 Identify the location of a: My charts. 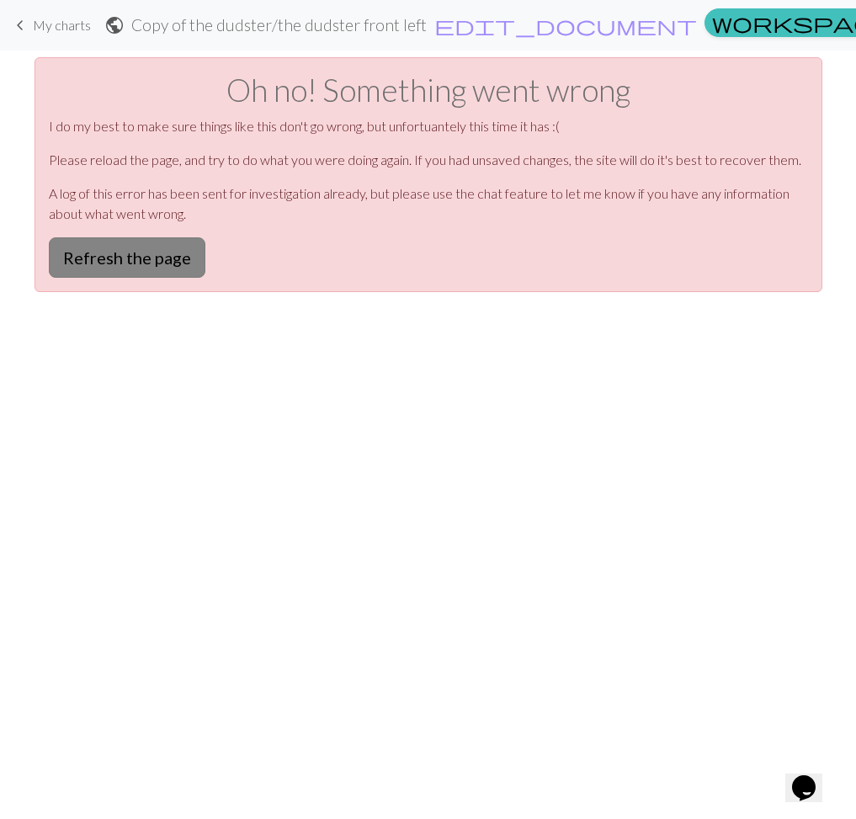
(50, 25).